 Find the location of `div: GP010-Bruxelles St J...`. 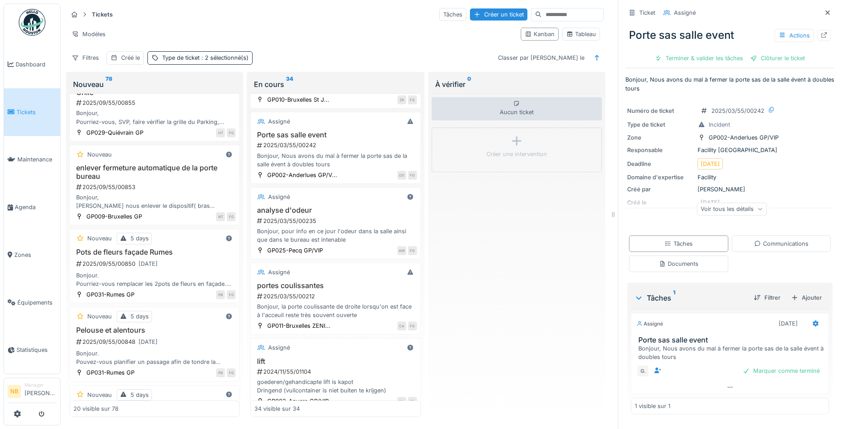

div: GP010-Bruxelles St J... is located at coordinates (298, 99).